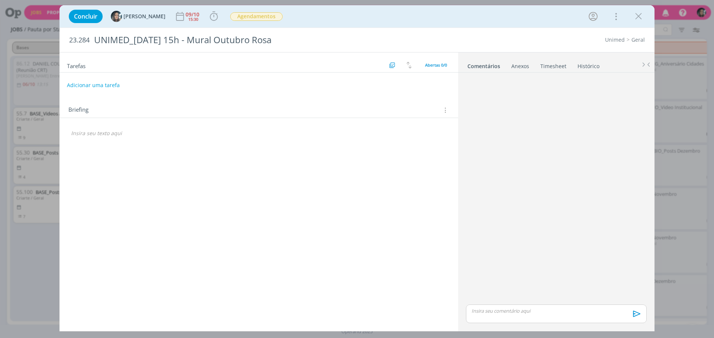  Describe the element at coordinates (78, 110) in the screenshot. I see `span: Briefing` at that location.